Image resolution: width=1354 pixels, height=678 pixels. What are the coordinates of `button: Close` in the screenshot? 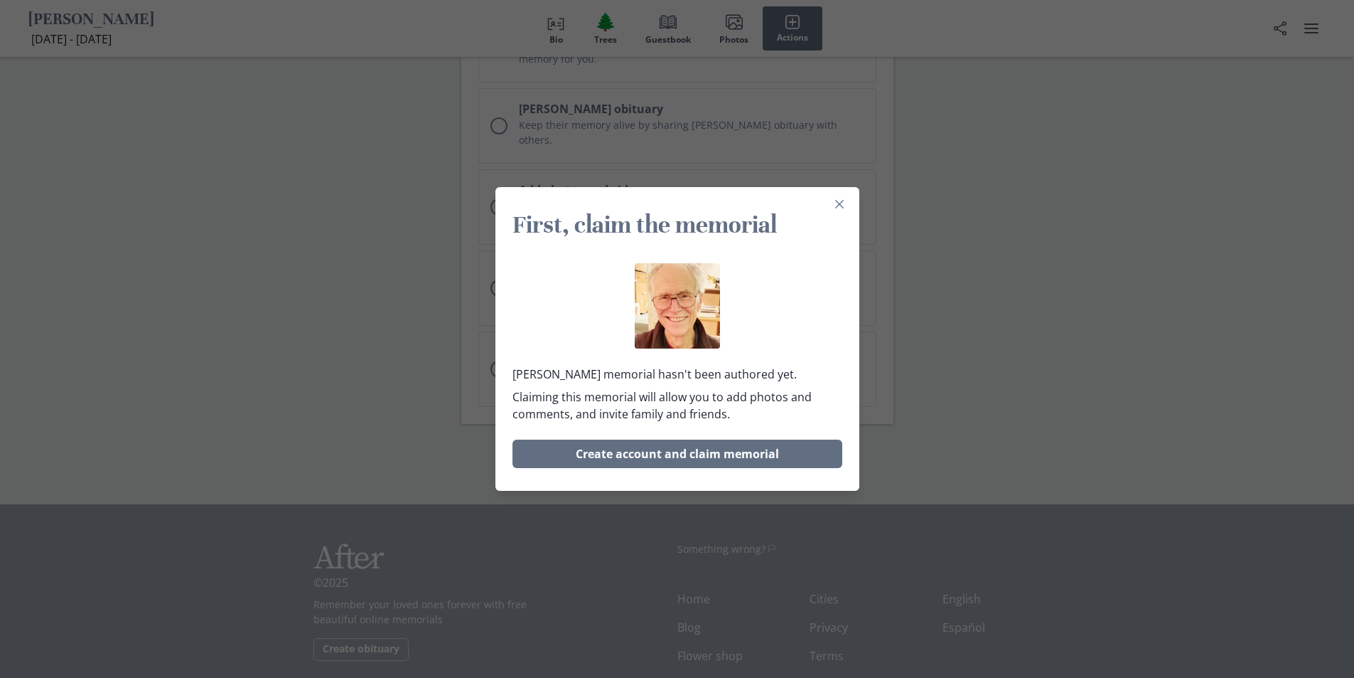 It's located at (840, 204).